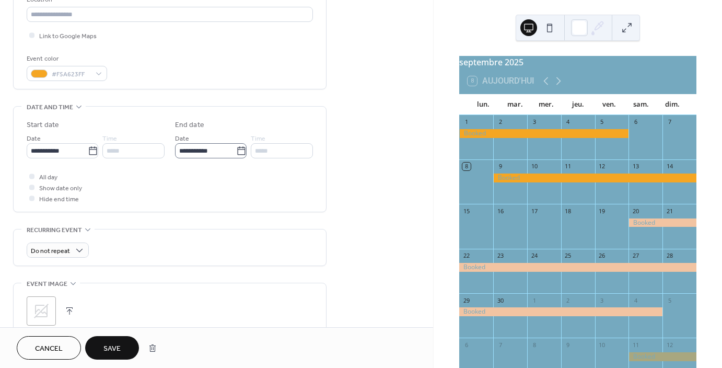 The height and width of the screenshot is (368, 722). What do you see at coordinates (636, 166) in the screenshot?
I see `div: 13` at bounding box center [636, 166].